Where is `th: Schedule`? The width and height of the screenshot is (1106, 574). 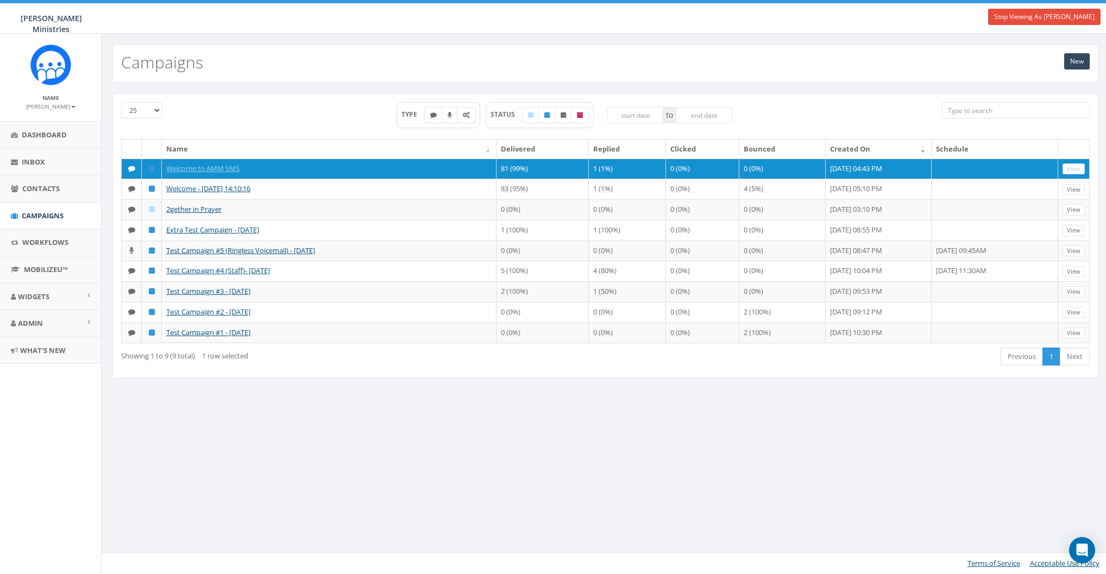
th: Schedule is located at coordinates (995, 149).